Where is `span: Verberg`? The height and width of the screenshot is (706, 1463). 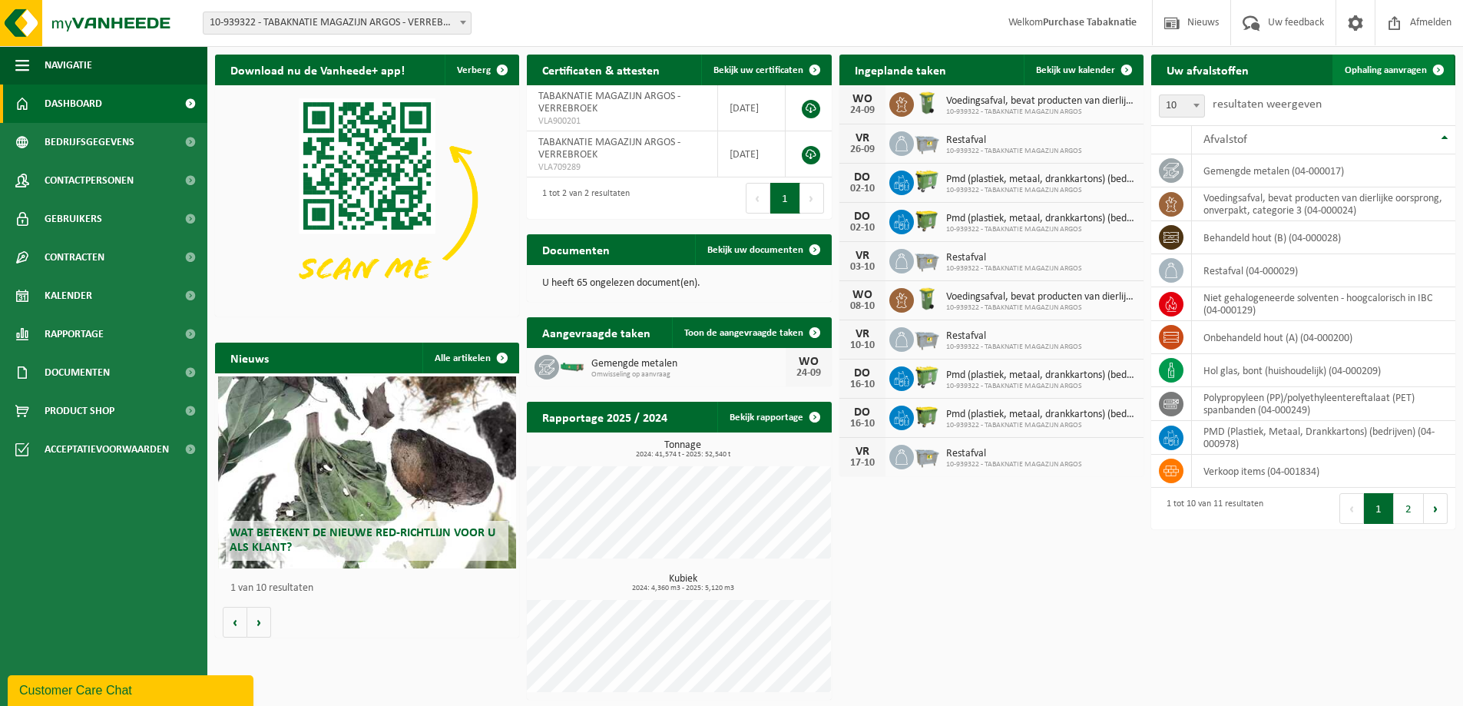 span: Verberg is located at coordinates (474, 70).